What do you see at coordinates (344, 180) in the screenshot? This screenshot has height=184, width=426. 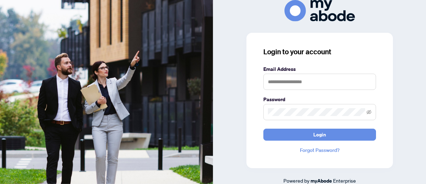 I see `span: Enterprise` at bounding box center [344, 180].